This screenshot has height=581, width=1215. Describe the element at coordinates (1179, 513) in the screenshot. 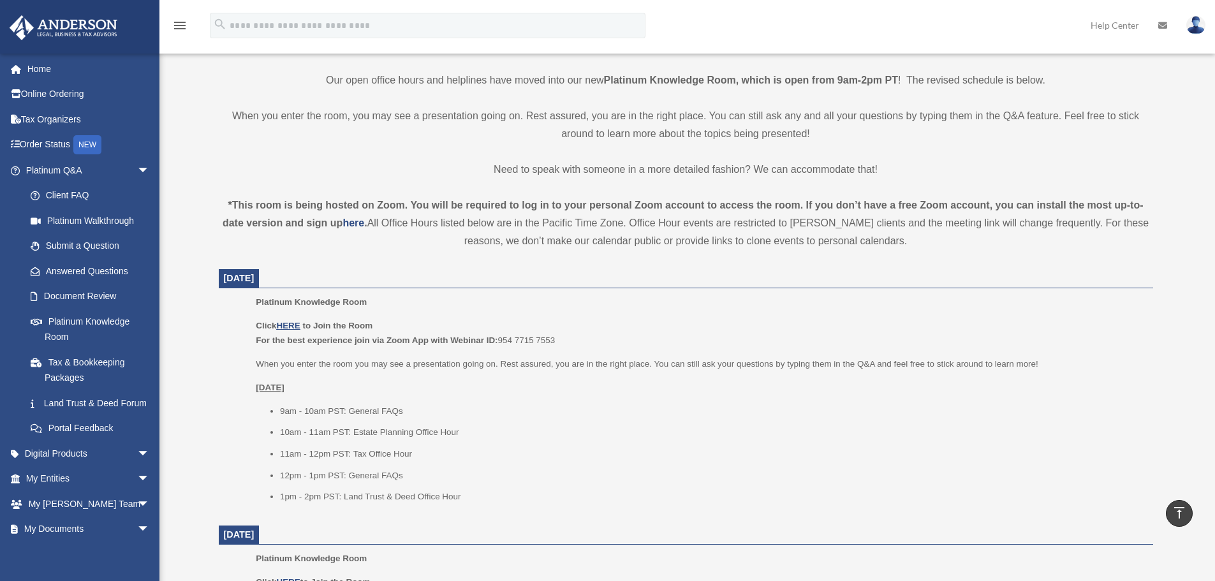

I see `a: vertical_align_top` at that location.